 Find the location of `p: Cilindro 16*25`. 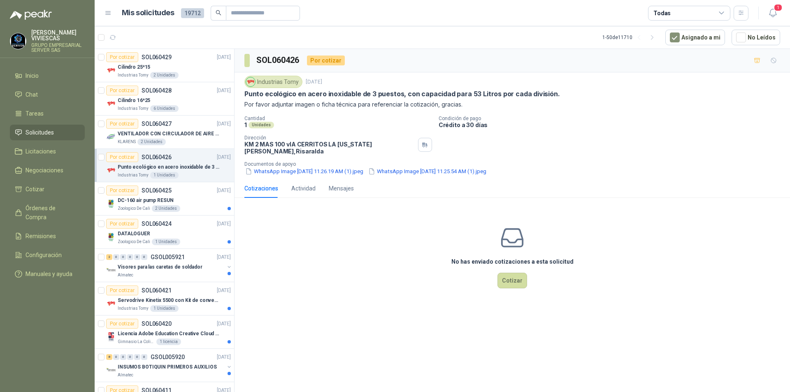

p: Cilindro 16*25 is located at coordinates (134, 100).